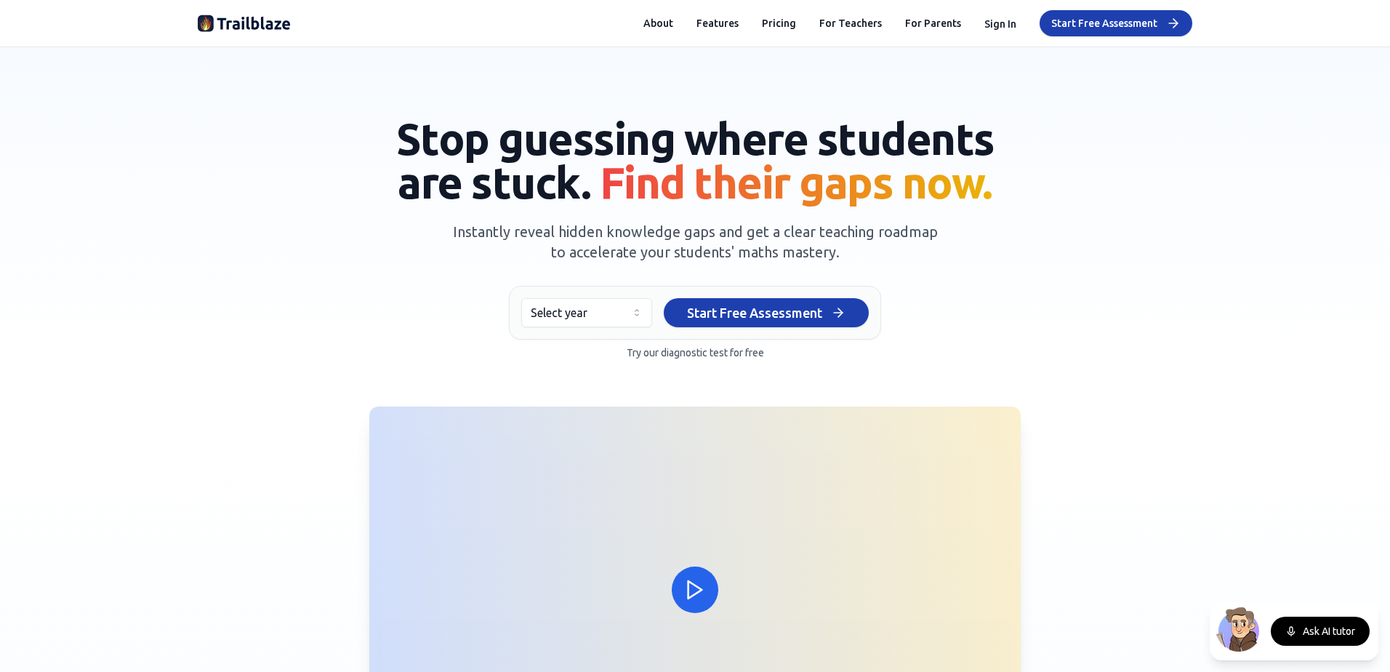  Describe the element at coordinates (932, 23) in the screenshot. I see `a: For Parents` at that location.